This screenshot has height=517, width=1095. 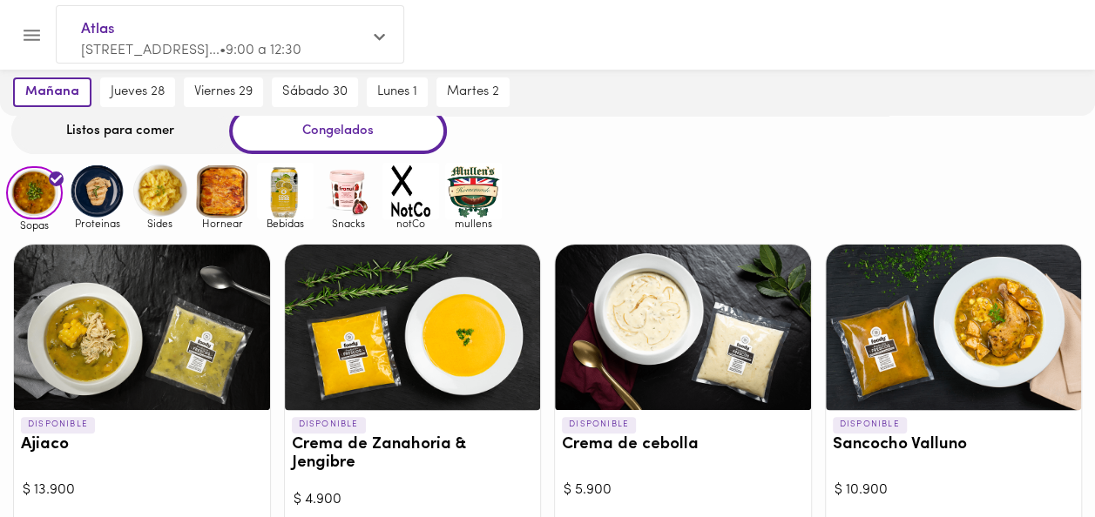 I want to click on span: mañana, so click(x=52, y=92).